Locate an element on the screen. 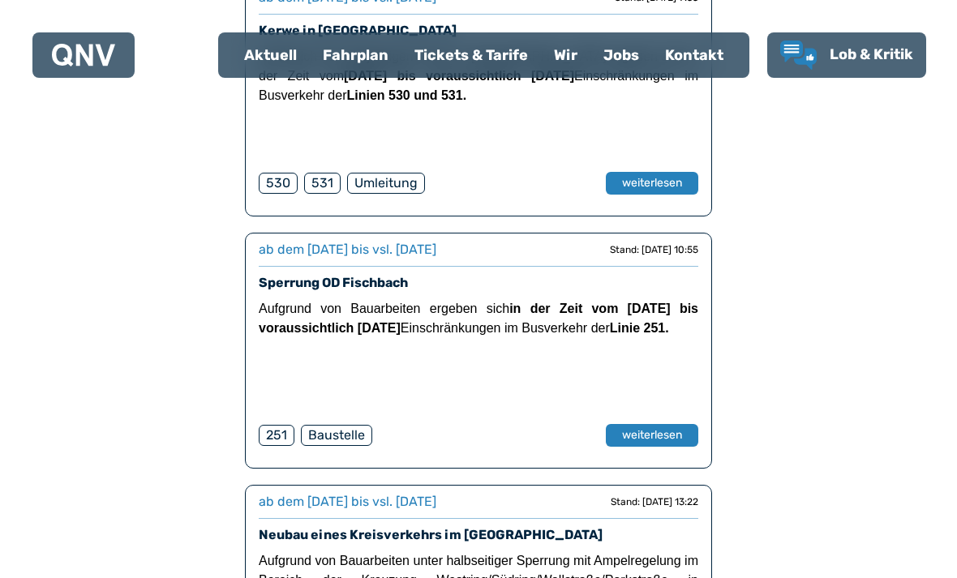 The width and height of the screenshot is (957, 578). span: Aufgrund von Bauarbeiten ergeben sich Einschränkungen im Busverkehr der is located at coordinates (479, 318).